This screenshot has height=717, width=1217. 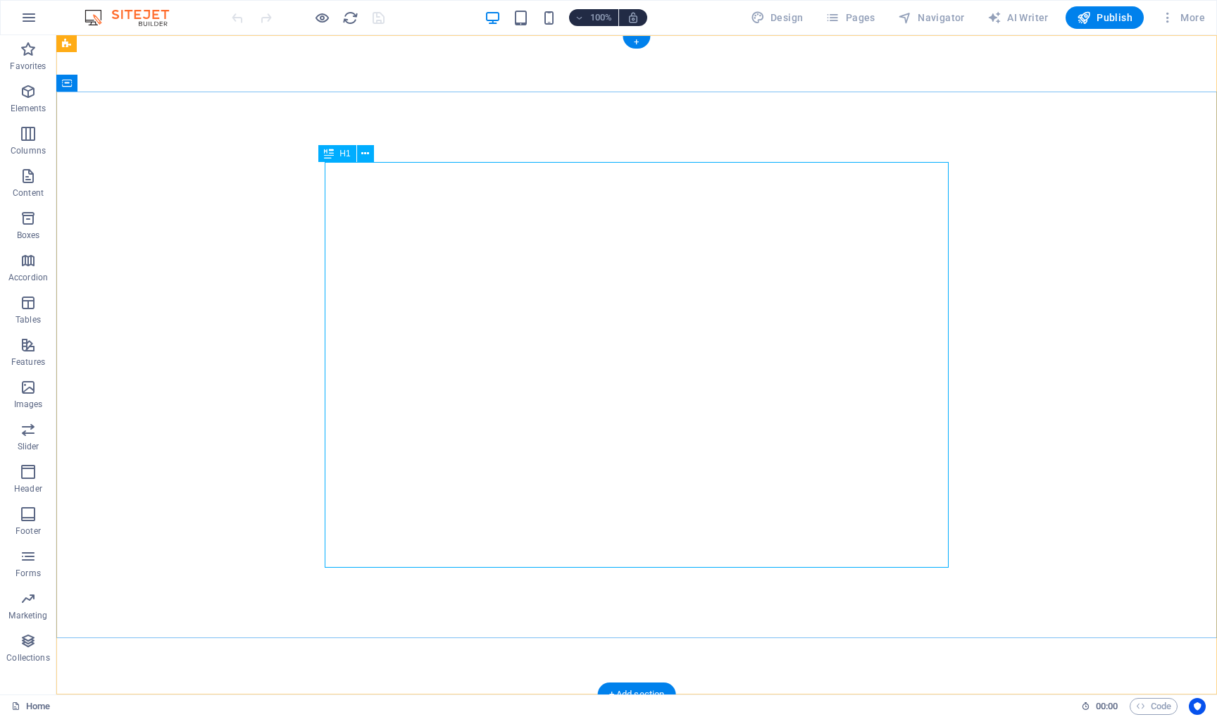 I want to click on span: Design, so click(x=777, y=18).